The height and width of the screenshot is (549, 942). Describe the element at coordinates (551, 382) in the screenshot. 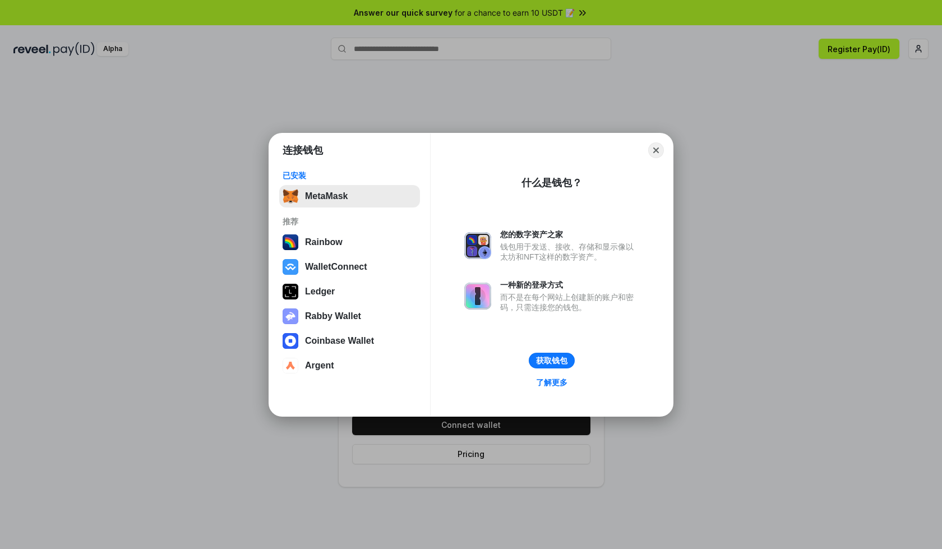

I see `a: 了解更多` at that location.